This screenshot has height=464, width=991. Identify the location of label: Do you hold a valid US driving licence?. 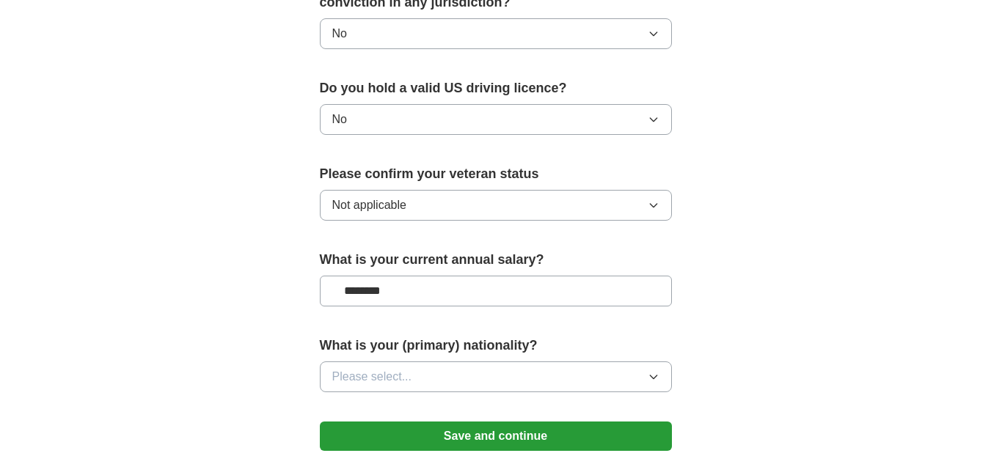
(496, 88).